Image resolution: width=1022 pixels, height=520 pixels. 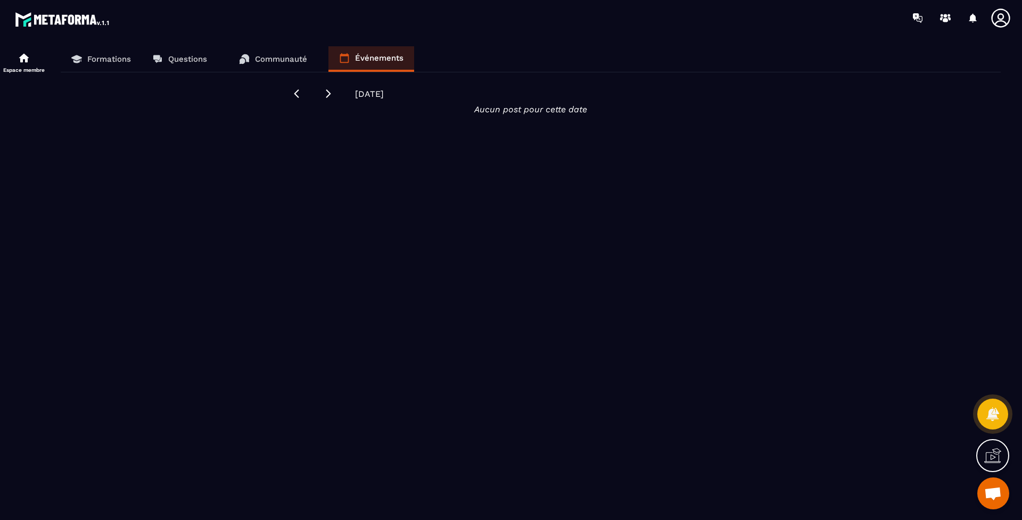 What do you see at coordinates (281, 59) in the screenshot?
I see `p: Communauté` at bounding box center [281, 59].